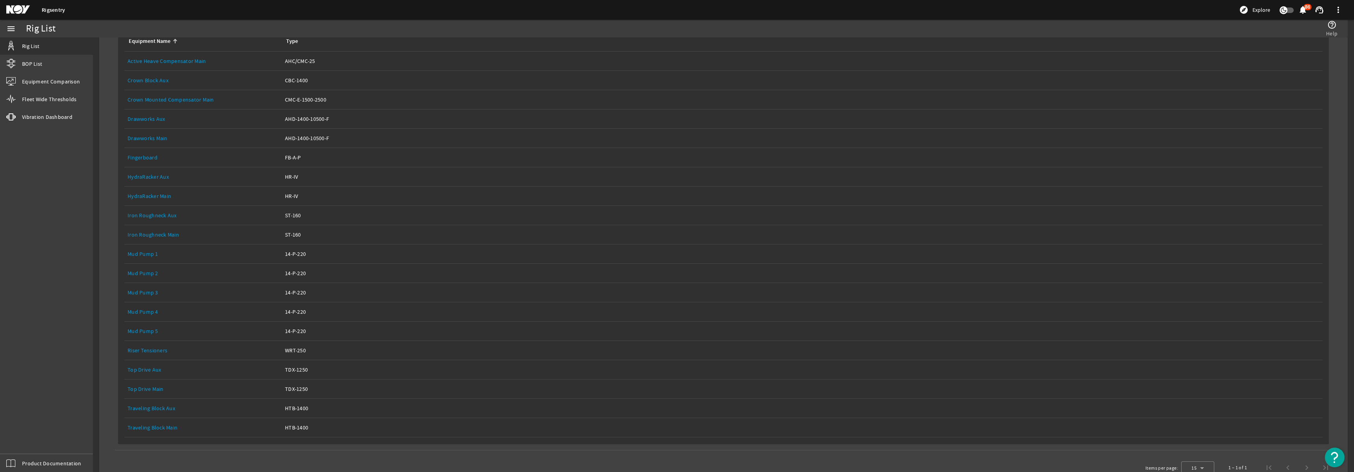  What do you see at coordinates (53, 10) in the screenshot?
I see `a: Rigsentry` at bounding box center [53, 10].